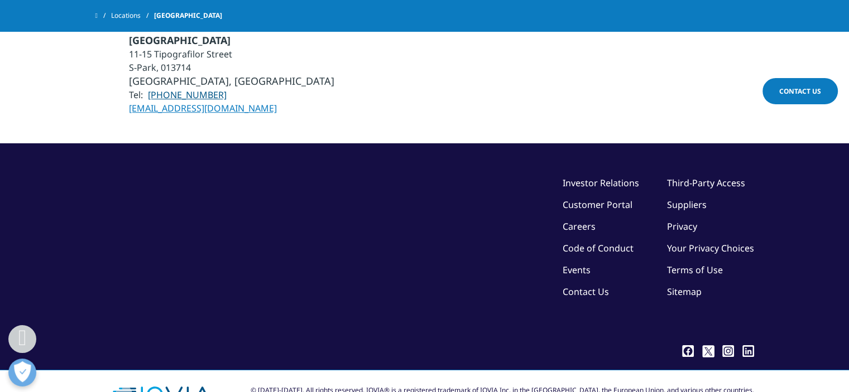  I want to click on a: Investor Relations, so click(600, 183).